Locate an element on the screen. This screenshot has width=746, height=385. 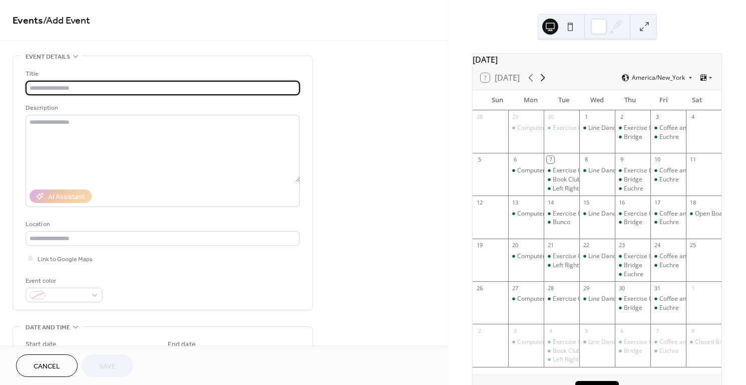
div: 13 is located at coordinates (515, 202).